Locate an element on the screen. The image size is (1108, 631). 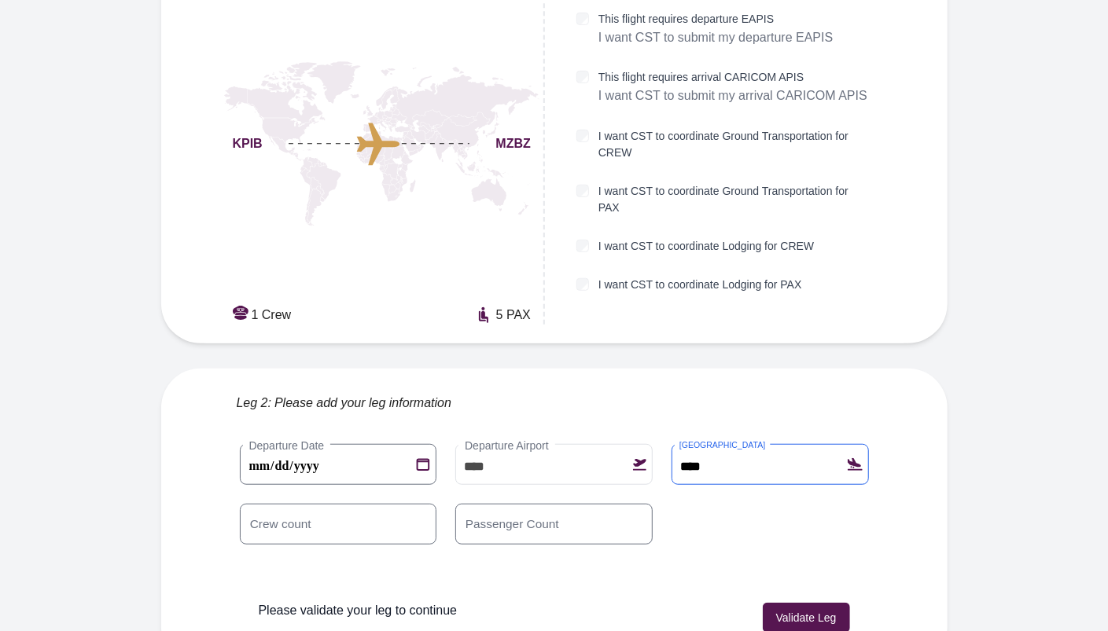
span: MZBZ is located at coordinates (513, 144).